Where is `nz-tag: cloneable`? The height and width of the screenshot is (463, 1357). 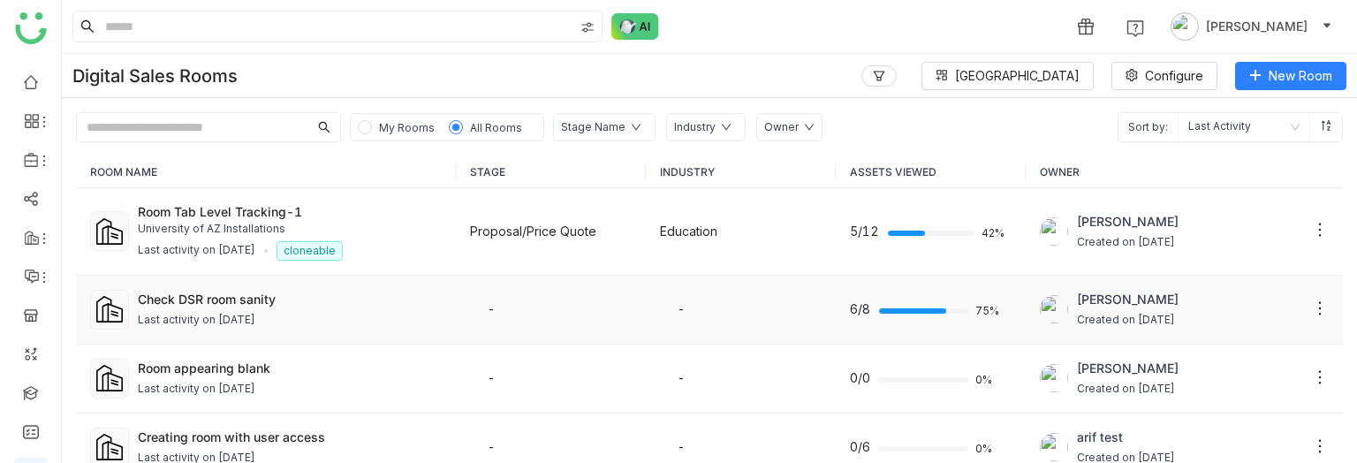
nz-tag: cloneable is located at coordinates (309, 251).